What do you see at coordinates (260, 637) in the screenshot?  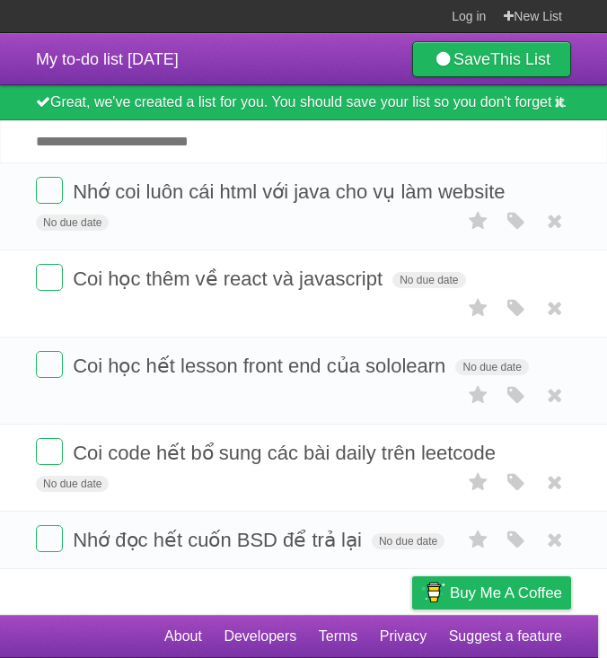 I see `a: Developers` at bounding box center [260, 637].